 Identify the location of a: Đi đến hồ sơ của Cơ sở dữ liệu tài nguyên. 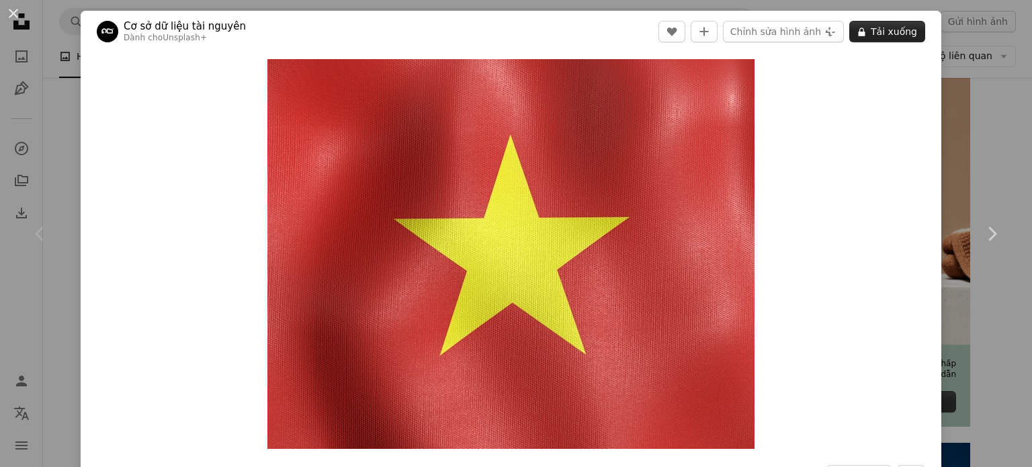
(107, 32).